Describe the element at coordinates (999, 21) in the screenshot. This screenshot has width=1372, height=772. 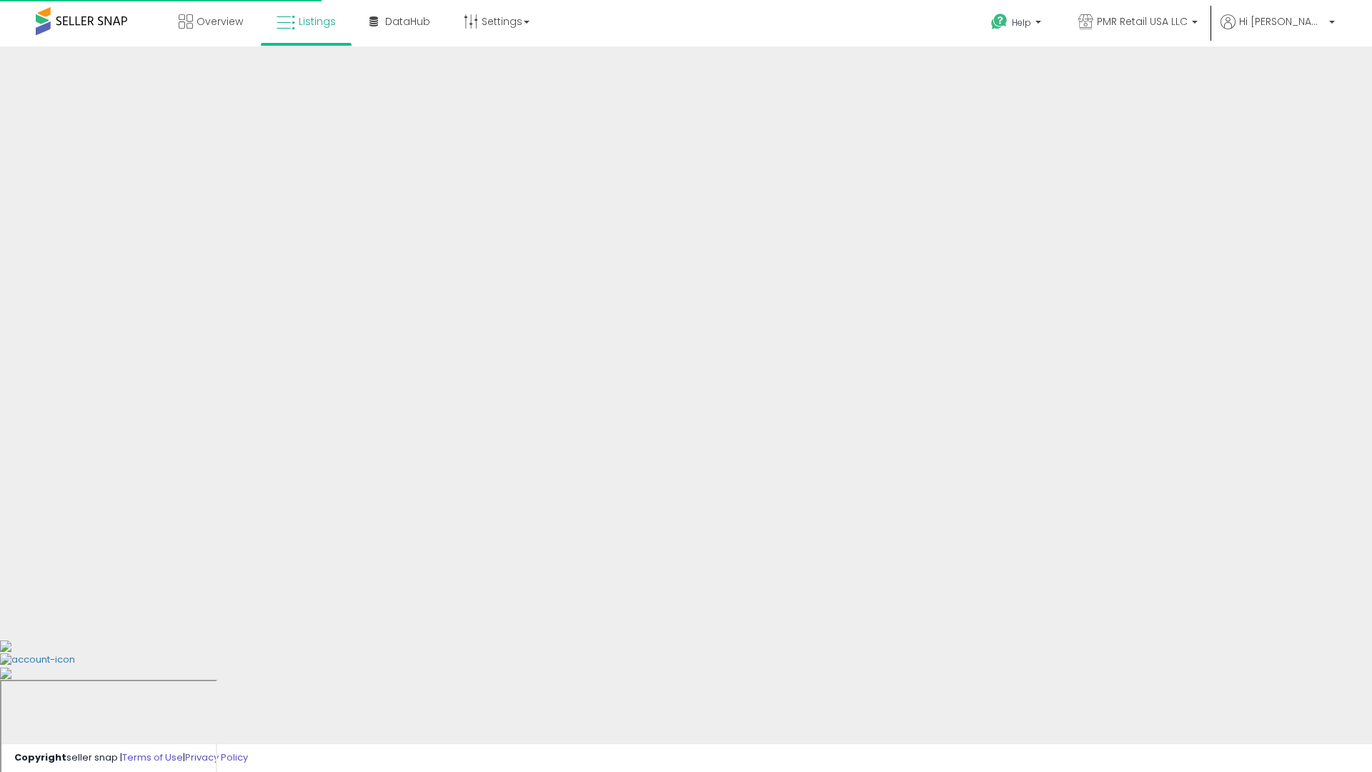
I see `i: Get Help` at that location.